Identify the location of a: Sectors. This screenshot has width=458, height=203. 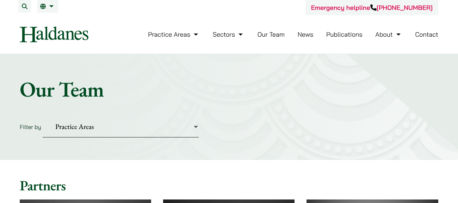
(229, 34).